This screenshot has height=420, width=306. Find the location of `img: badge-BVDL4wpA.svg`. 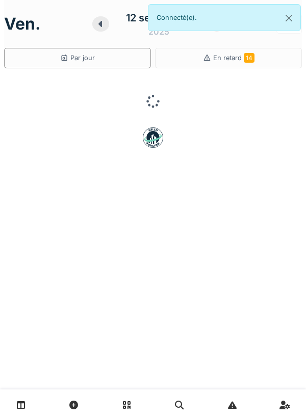

img: badge-BVDL4wpA.svg is located at coordinates (153, 138).